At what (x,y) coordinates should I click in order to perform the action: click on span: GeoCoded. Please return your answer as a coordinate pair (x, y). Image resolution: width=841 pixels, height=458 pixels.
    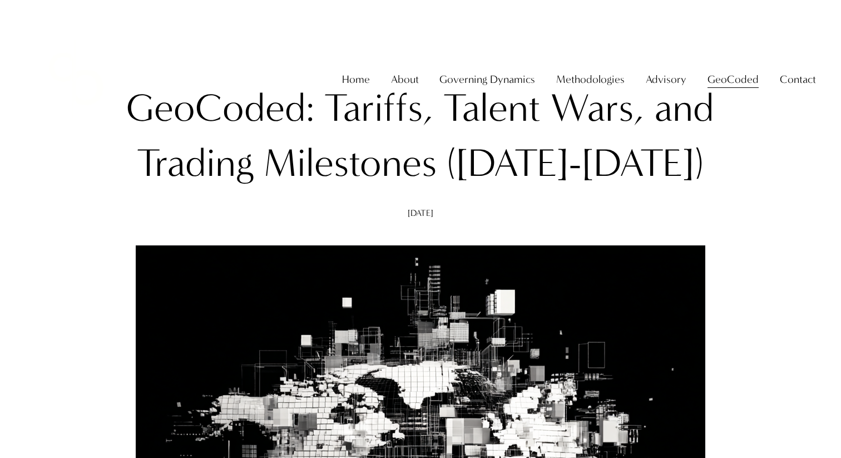
    Looking at the image, I should click on (733, 79).